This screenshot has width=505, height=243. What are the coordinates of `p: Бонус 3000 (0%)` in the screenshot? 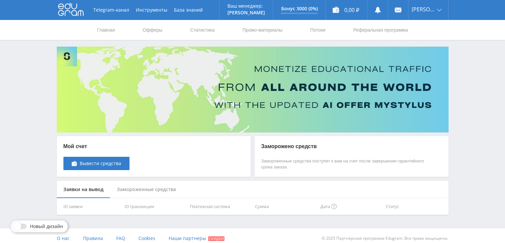 It's located at (300, 9).